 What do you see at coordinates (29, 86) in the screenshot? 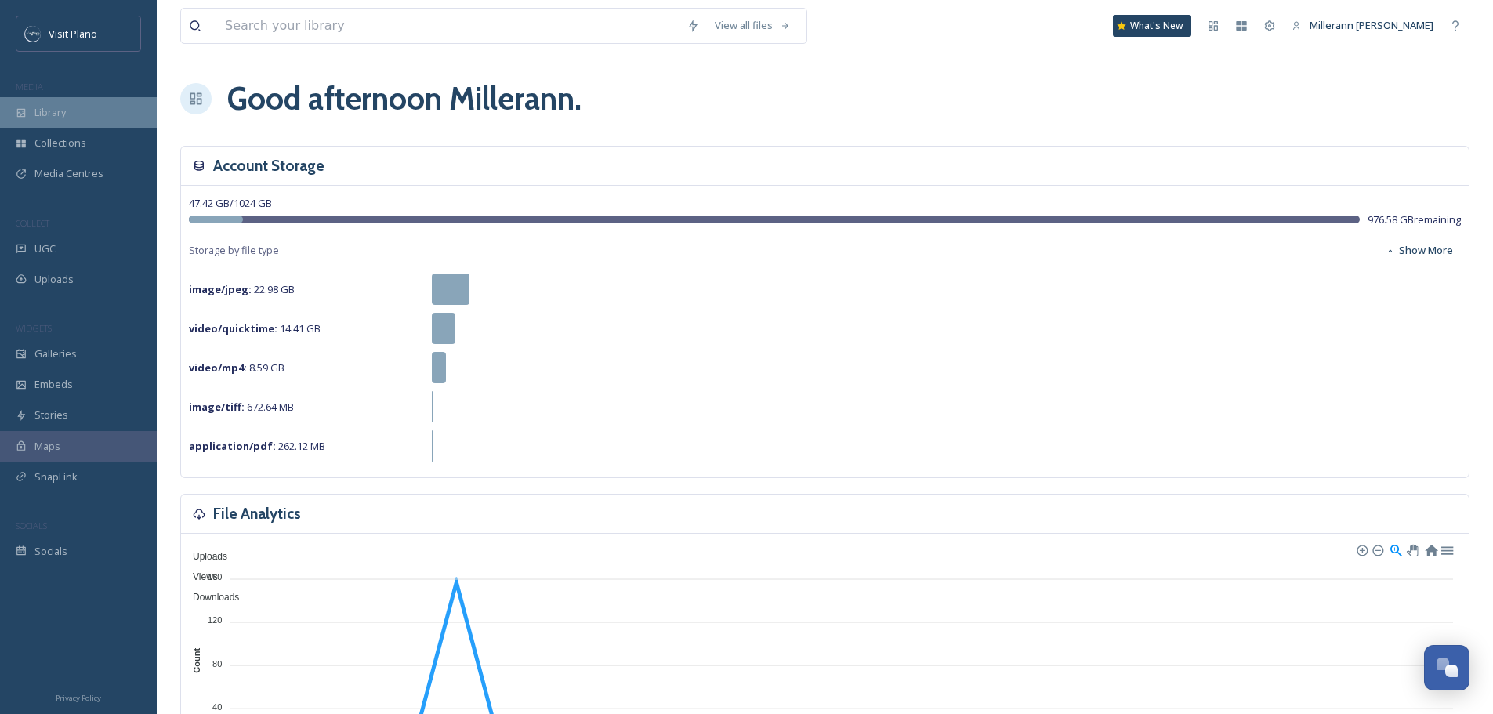
I see `span: MEDIA` at bounding box center [29, 86].